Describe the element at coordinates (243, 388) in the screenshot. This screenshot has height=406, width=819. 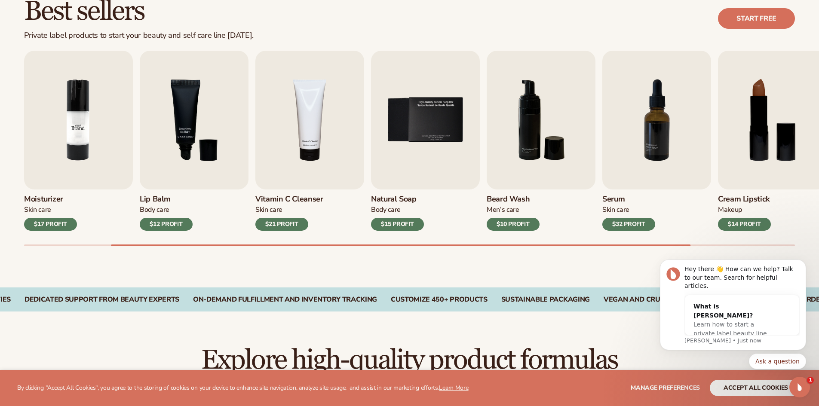
I see `p: By clicking "Accept All Cookies", you agree to the storing of cookies on your device to enhance s...` at that location.